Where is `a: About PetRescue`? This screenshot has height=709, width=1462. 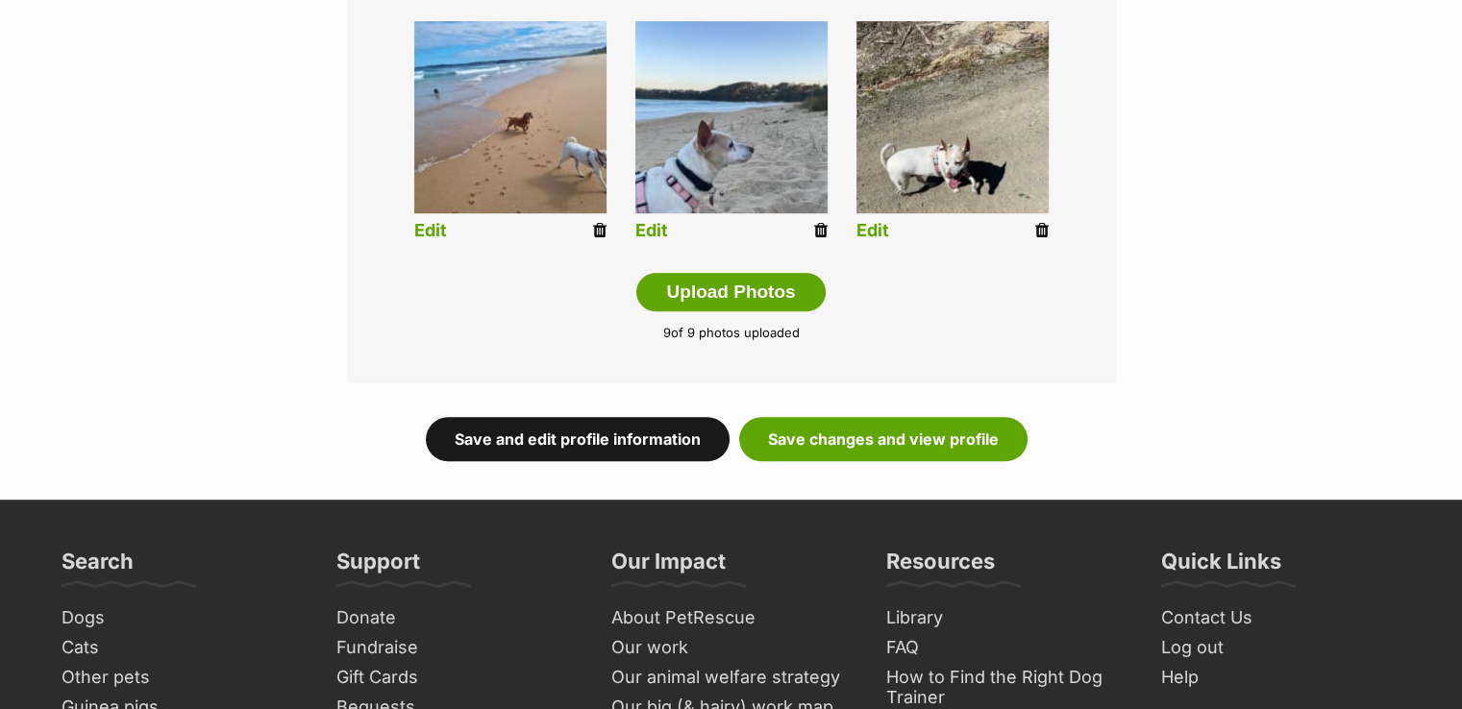
a: About PetRescue is located at coordinates (731, 618).